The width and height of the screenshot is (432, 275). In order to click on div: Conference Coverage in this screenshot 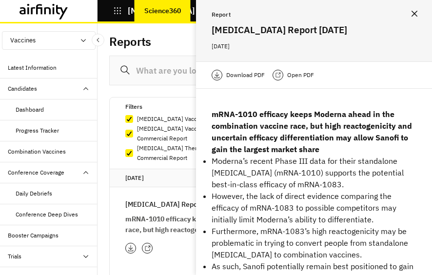, I will do `click(36, 173)`.